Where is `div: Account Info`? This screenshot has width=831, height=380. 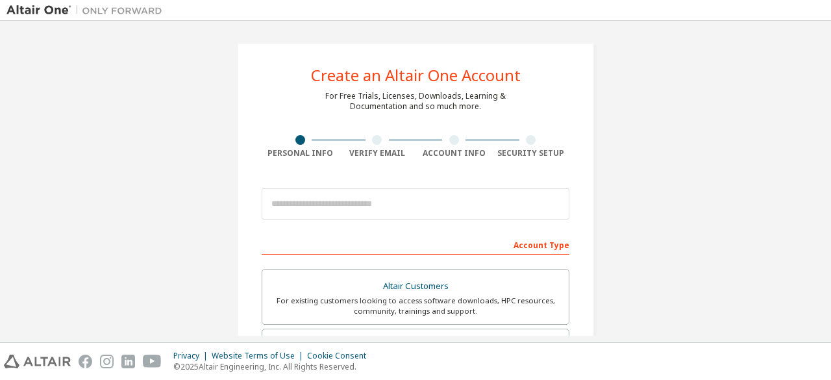 div: Account Info is located at coordinates (454, 153).